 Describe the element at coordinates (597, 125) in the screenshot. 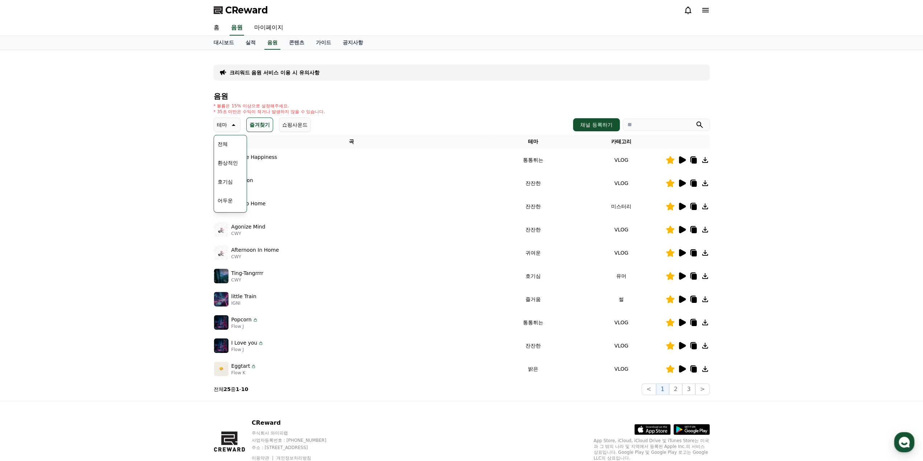

I see `a: 채널 등록하기` at that location.